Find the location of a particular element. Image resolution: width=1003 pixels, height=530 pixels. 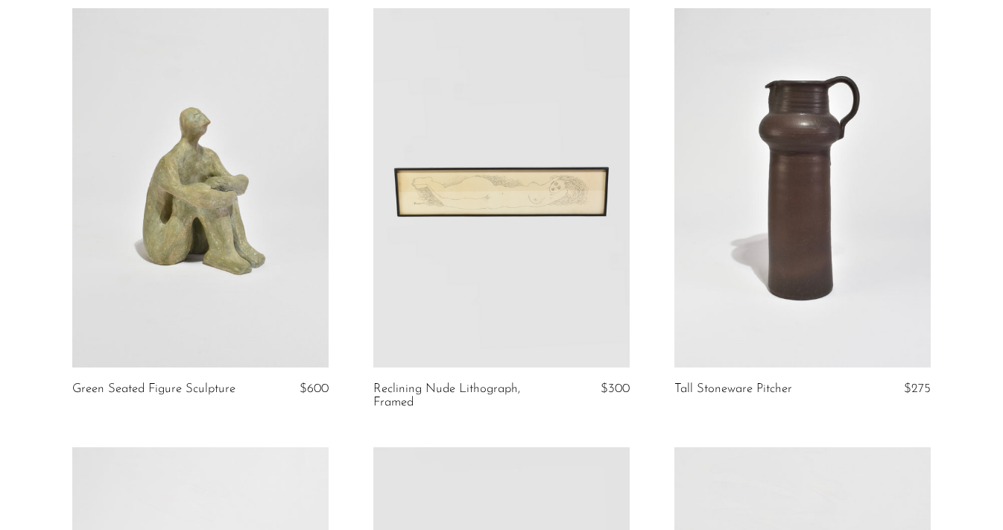

span: $275 is located at coordinates (917, 388).